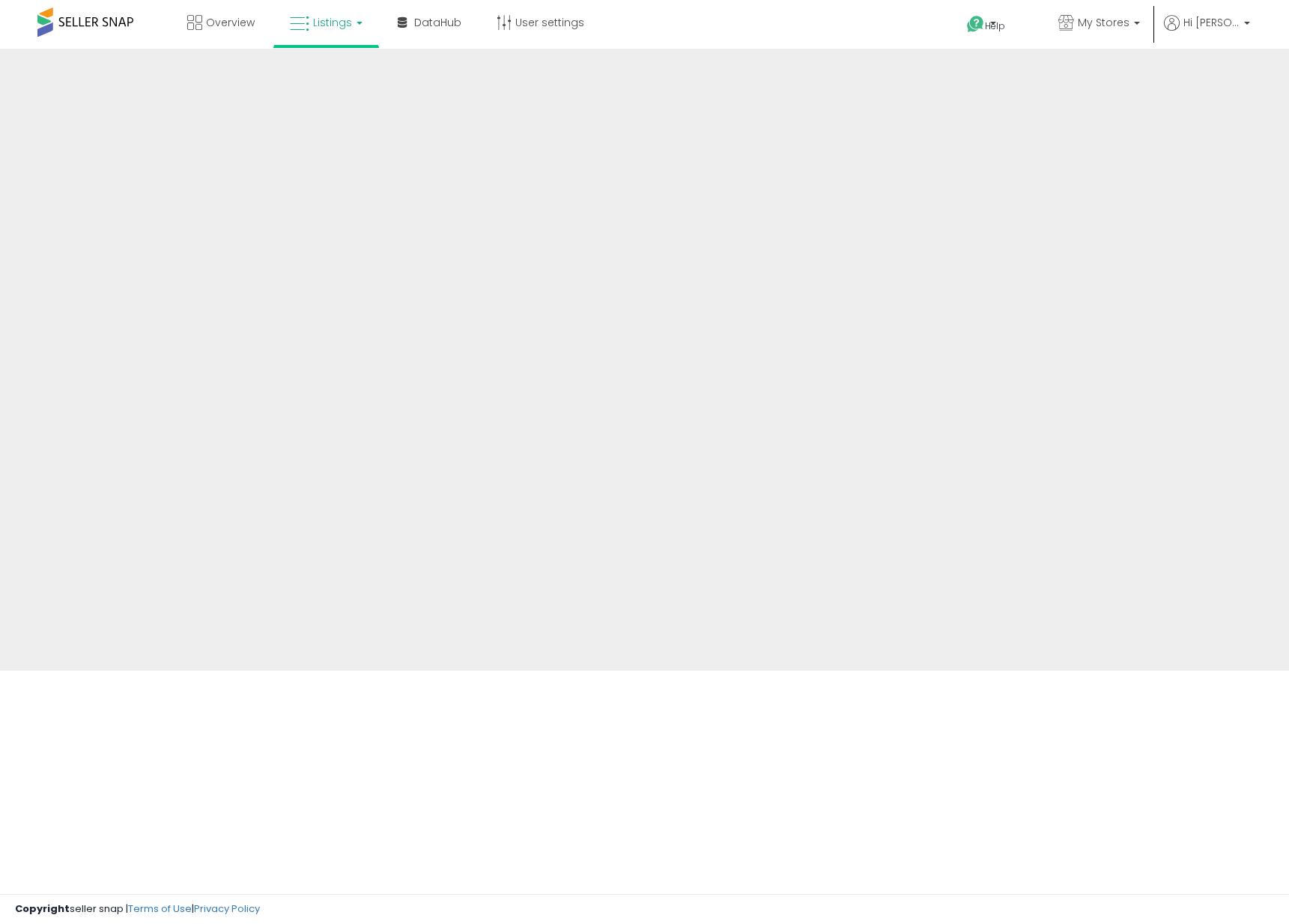  What do you see at coordinates (230, 23) in the screenshot?
I see `span: Overview` at bounding box center [230, 23].